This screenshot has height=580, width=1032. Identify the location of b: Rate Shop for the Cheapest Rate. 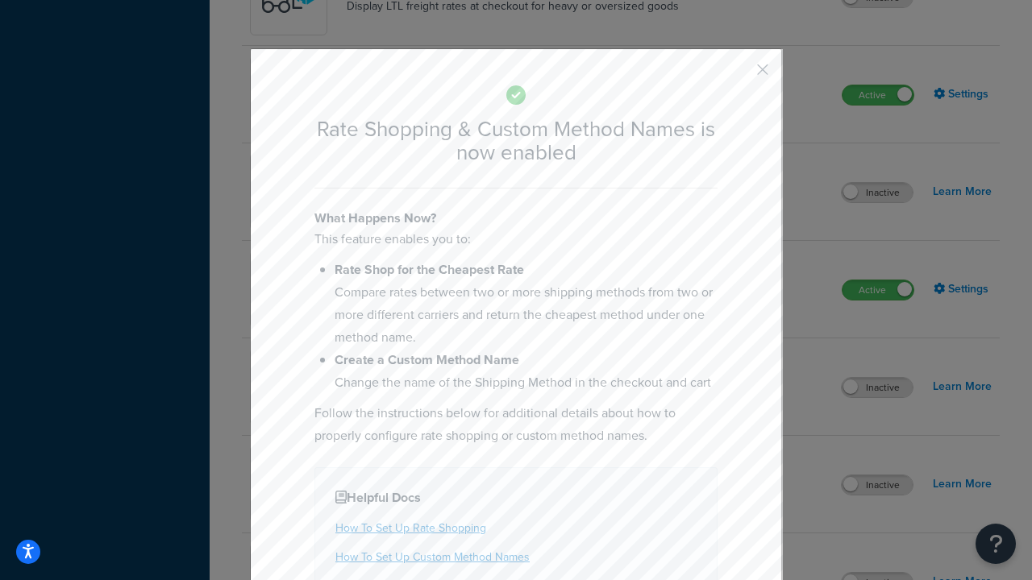
(429, 269).